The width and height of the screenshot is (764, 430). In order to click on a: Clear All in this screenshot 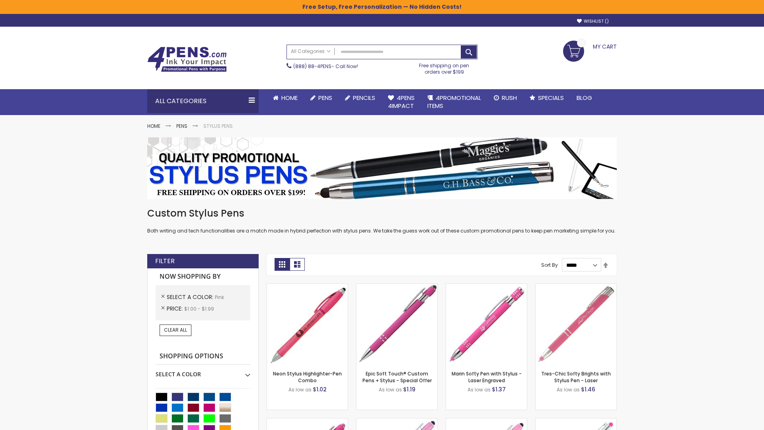, I will do `click(176, 330)`.